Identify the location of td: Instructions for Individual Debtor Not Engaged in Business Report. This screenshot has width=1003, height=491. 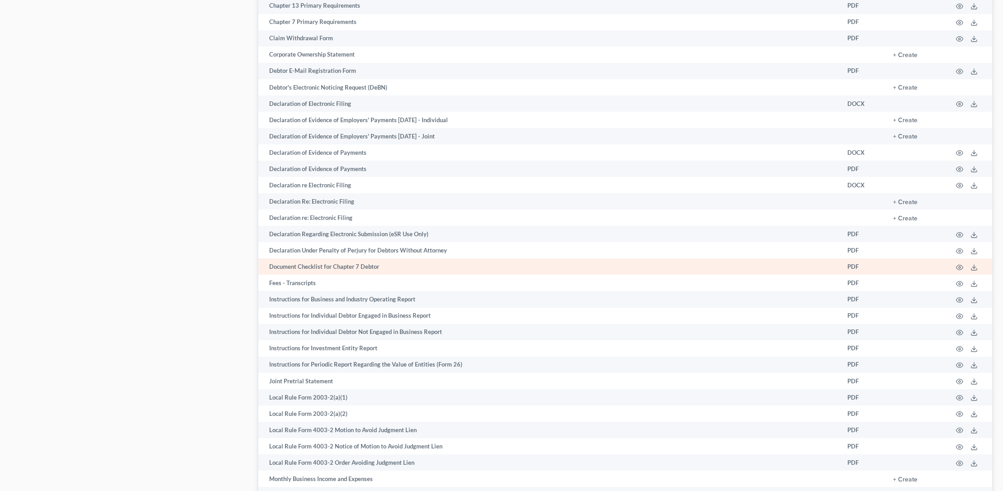
(549, 332).